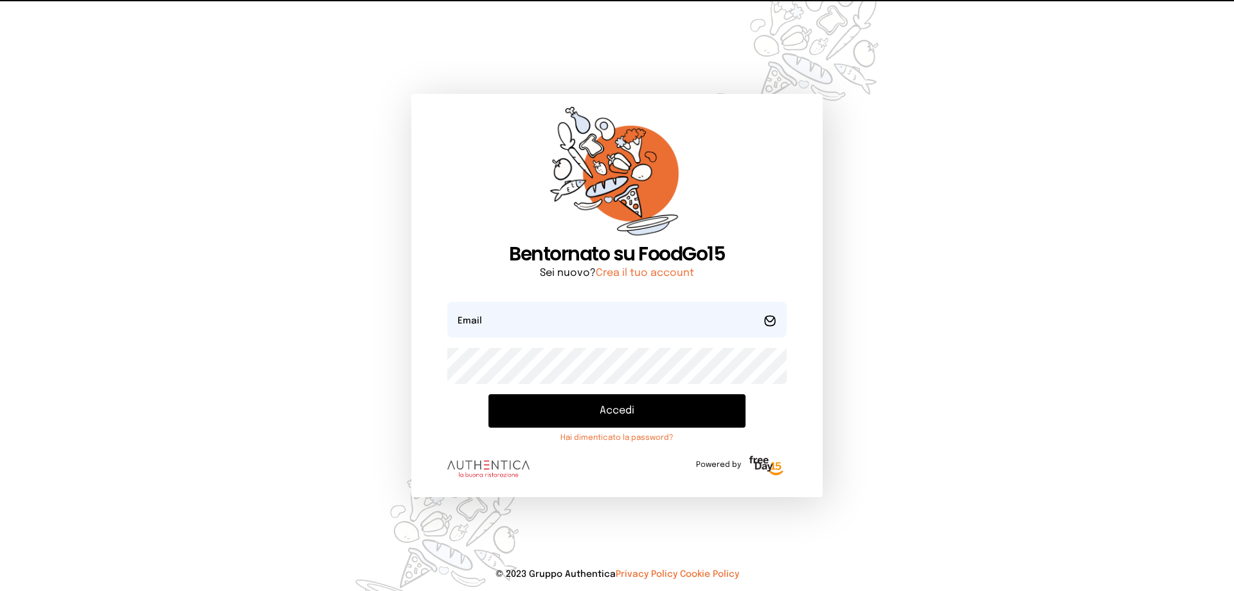 The width and height of the screenshot is (1234, 591). What do you see at coordinates (617, 174) in the screenshot?
I see `img: sticker-orange.65babaf.png` at bounding box center [617, 174].